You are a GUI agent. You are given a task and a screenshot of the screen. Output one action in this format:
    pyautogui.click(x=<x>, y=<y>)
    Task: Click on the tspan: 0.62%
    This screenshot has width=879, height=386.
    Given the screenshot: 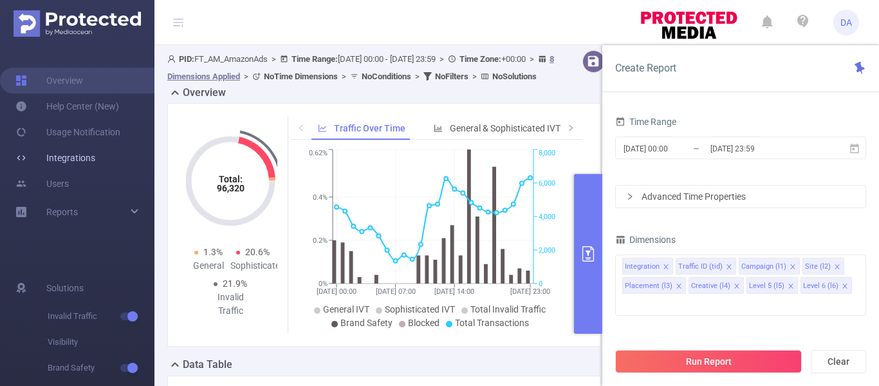 What is the action you would take?
    pyautogui.click(x=318, y=153)
    